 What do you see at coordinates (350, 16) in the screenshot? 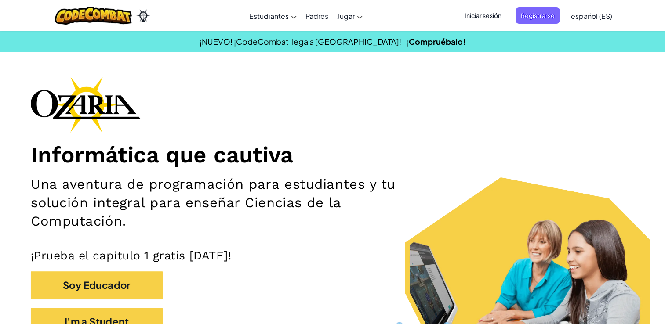
I see `a: Jugar` at bounding box center [350, 16].